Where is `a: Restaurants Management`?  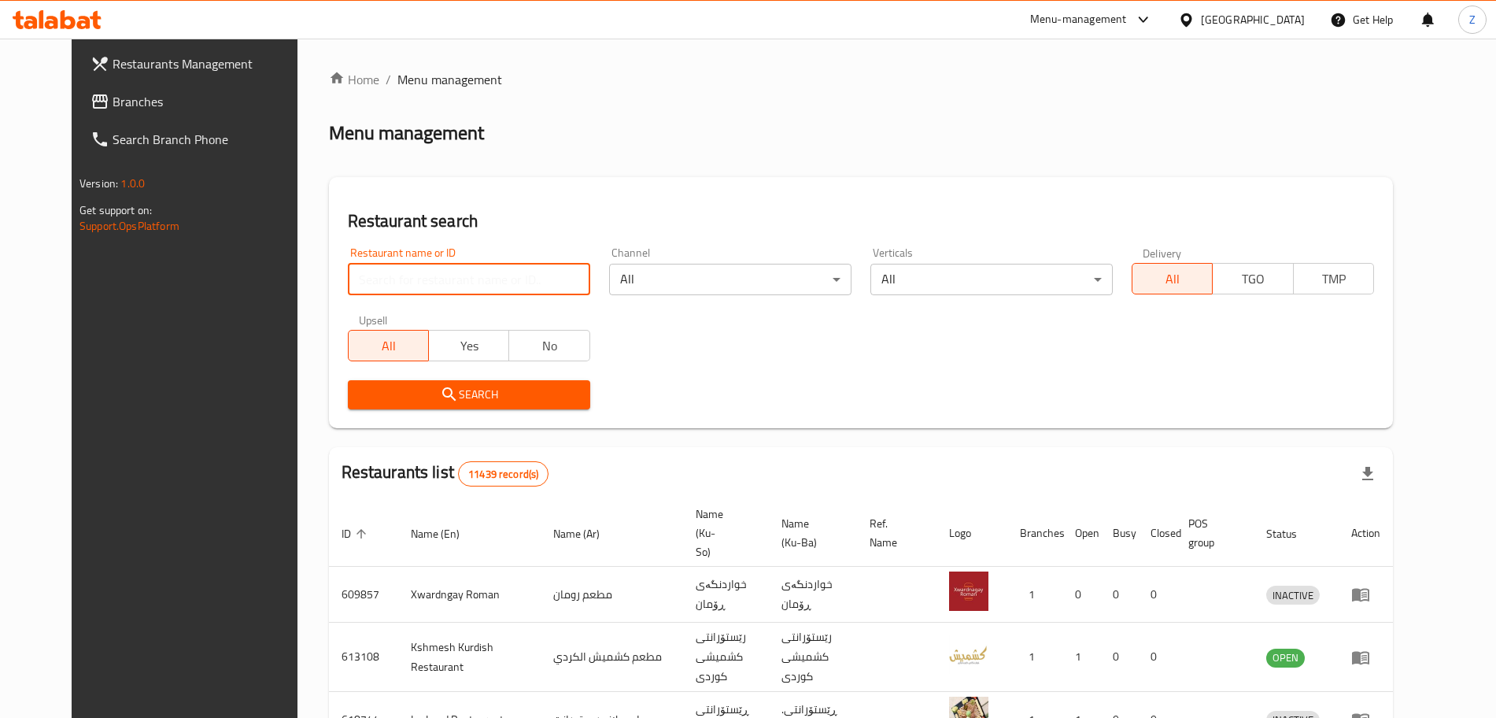
a: Restaurants Management is located at coordinates (199, 64).